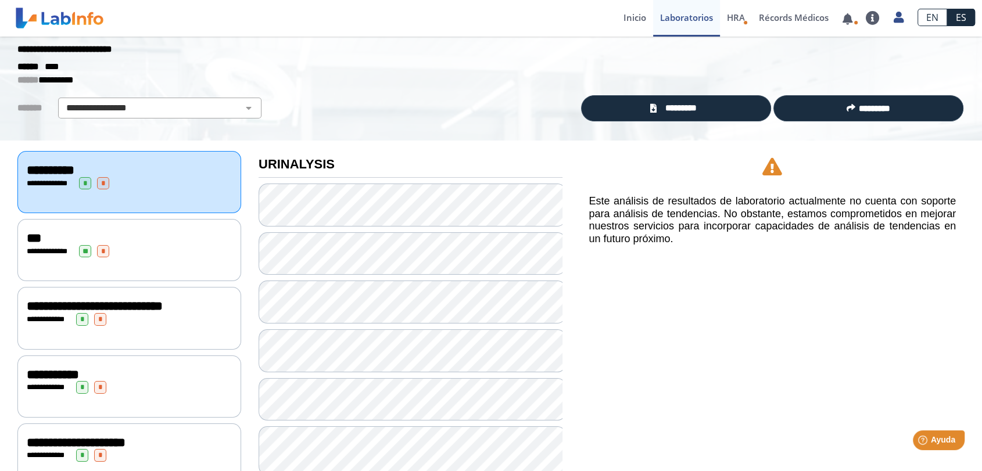 The height and width of the screenshot is (471, 982). Describe the element at coordinates (772, 220) in the screenshot. I see `h5: Este análisis de resultados de laboratorio actualmente no cuenta con soporte para análisis de ten...` at that location.